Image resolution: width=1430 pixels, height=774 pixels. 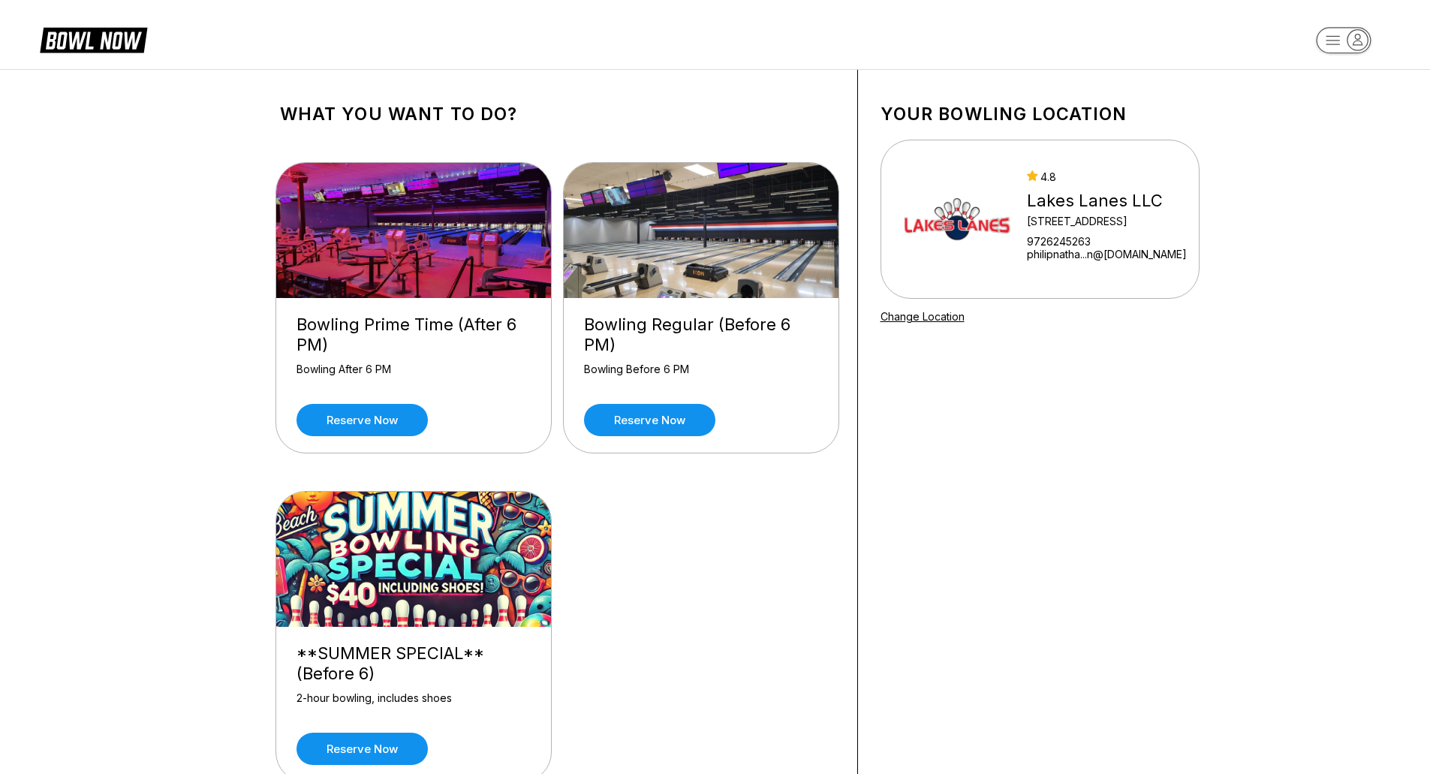 What do you see at coordinates (1106, 241) in the screenshot?
I see `div: 9726245263` at bounding box center [1106, 241].